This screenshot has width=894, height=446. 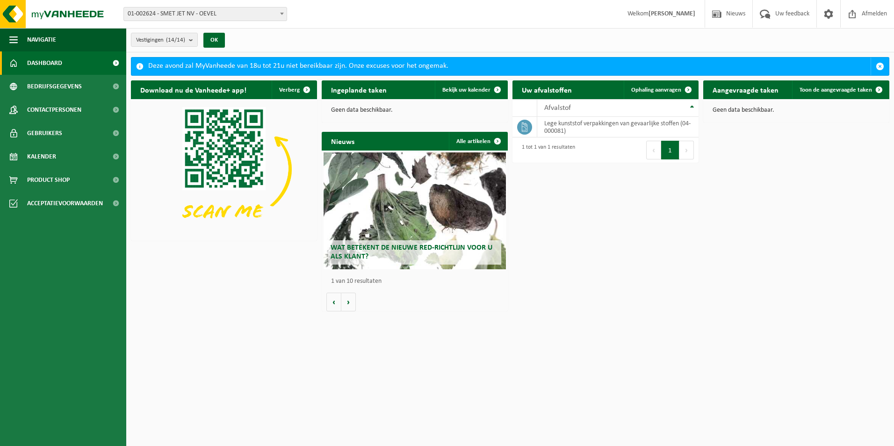 What do you see at coordinates (214, 40) in the screenshot?
I see `button: OK` at bounding box center [214, 40].